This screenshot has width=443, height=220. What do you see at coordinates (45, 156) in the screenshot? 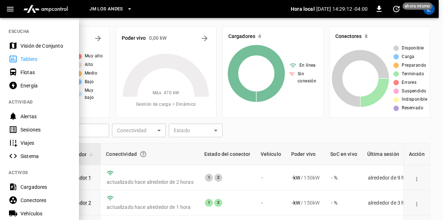
I see `div: Sistema` at bounding box center [45, 156].